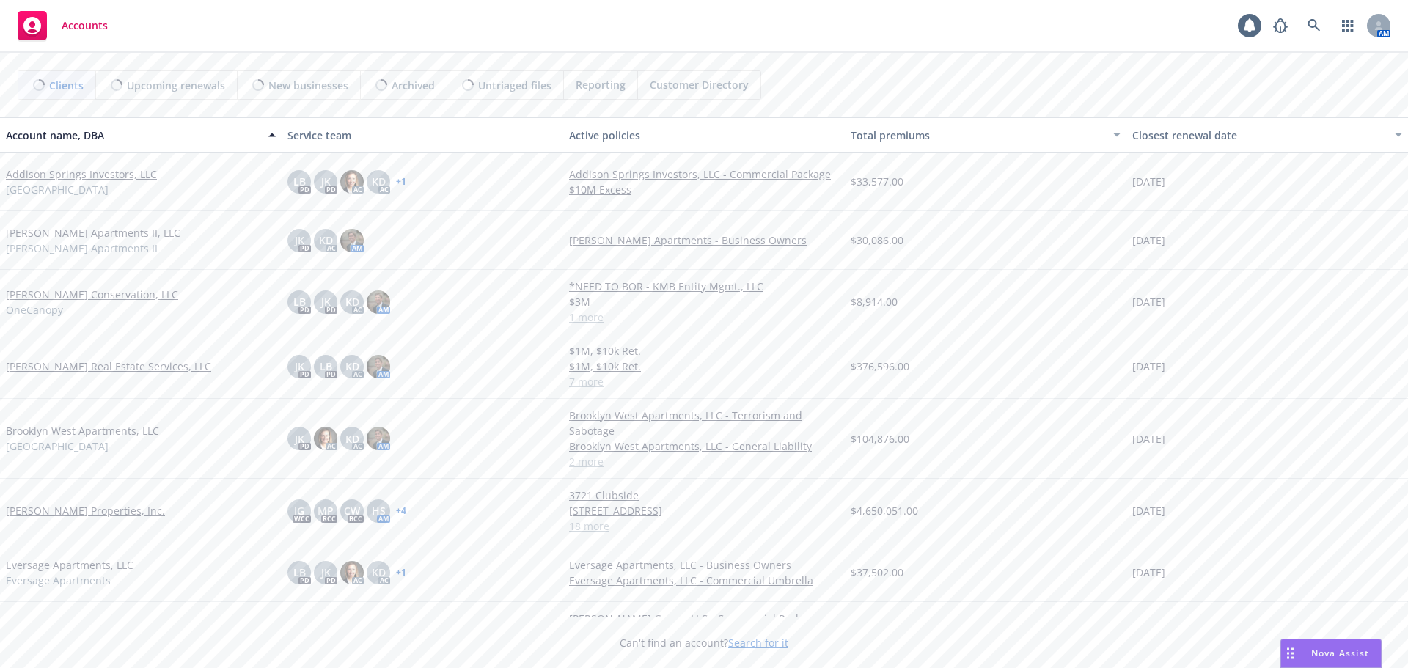 This screenshot has height=668, width=1408. I want to click on a: 3721 Clubside, so click(704, 495).